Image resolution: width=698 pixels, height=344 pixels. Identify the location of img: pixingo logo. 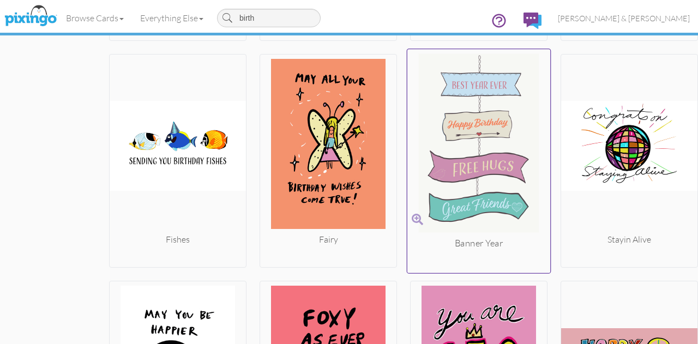
(31, 16).